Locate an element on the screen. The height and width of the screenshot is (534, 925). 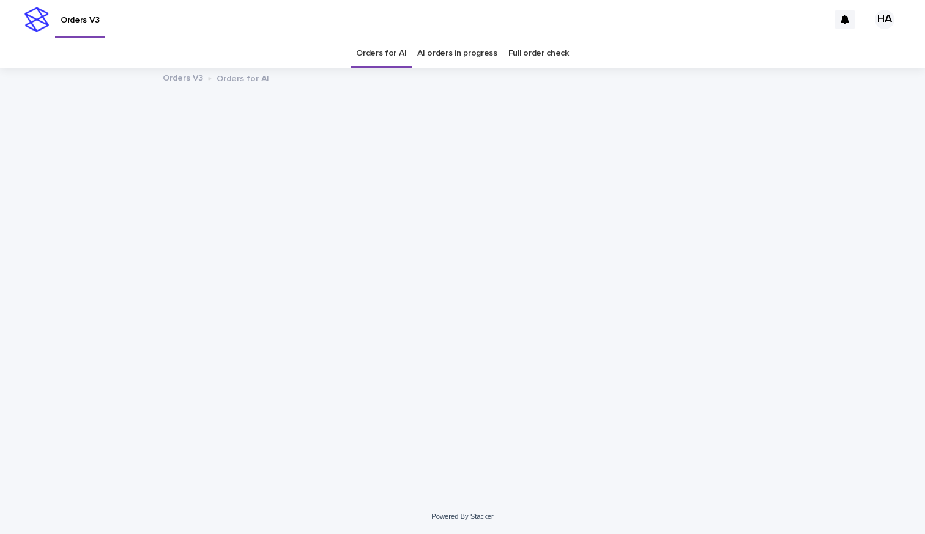
a: Full order check is located at coordinates (538, 53).